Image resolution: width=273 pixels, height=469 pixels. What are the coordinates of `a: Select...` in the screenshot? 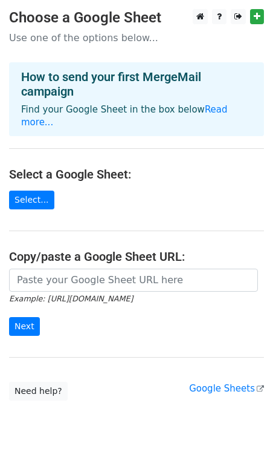 It's located at (31, 200).